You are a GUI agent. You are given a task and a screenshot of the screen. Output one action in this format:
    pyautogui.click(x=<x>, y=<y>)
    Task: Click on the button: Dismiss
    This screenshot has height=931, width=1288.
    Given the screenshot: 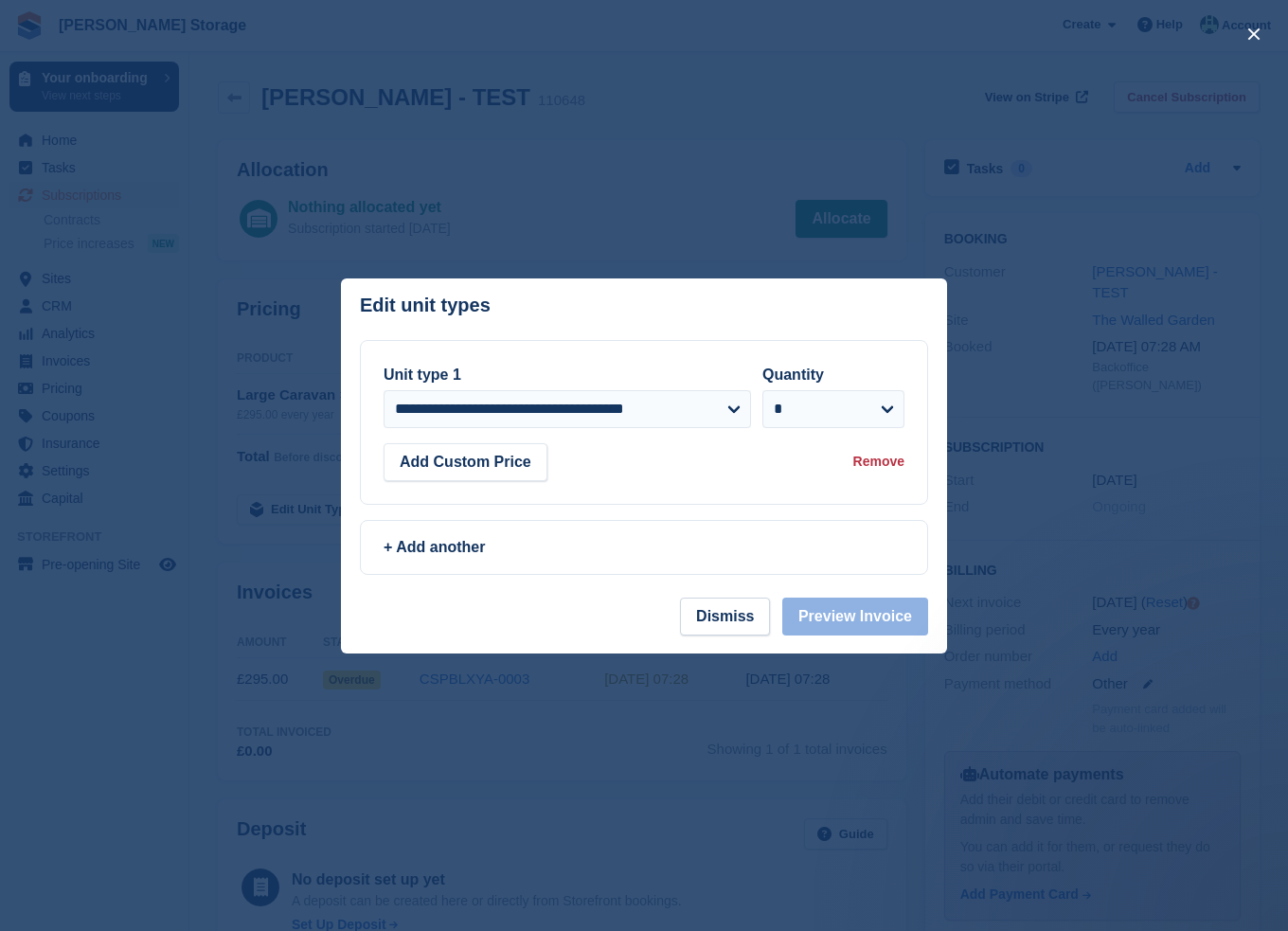 What is the action you would take?
    pyautogui.click(x=724, y=616)
    